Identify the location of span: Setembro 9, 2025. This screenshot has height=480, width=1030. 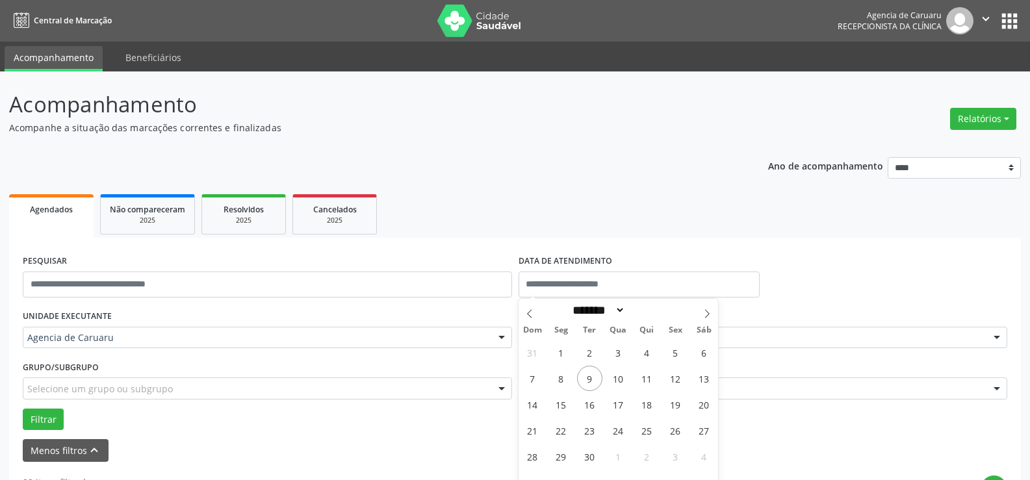
(589, 378).